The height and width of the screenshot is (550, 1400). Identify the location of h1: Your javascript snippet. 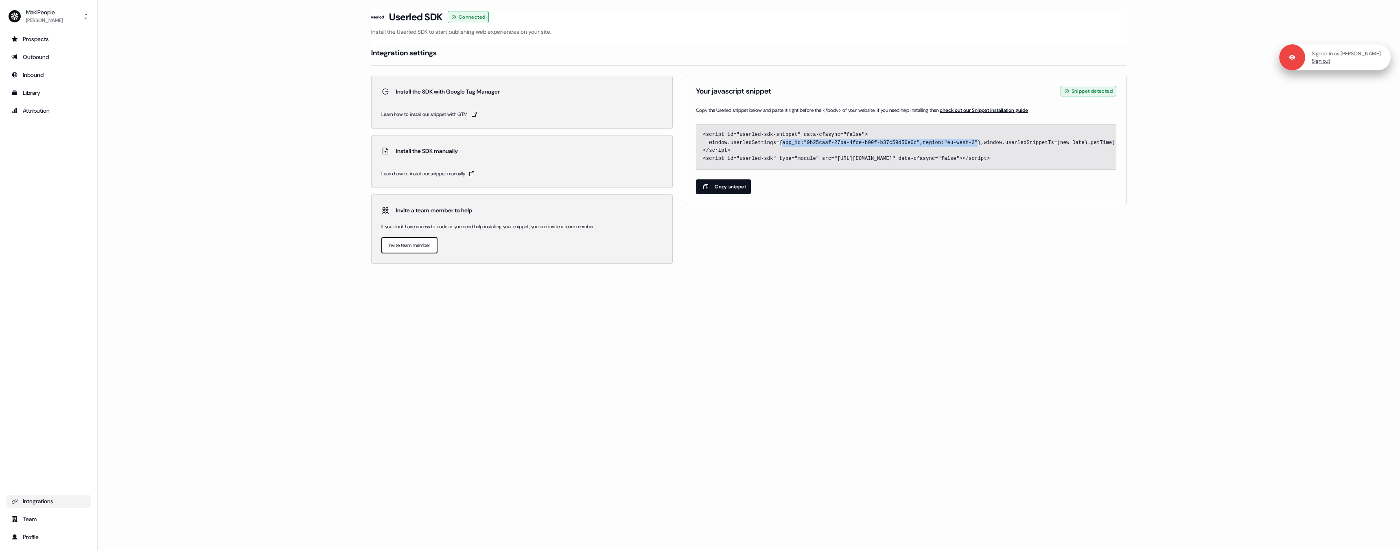
(733, 91).